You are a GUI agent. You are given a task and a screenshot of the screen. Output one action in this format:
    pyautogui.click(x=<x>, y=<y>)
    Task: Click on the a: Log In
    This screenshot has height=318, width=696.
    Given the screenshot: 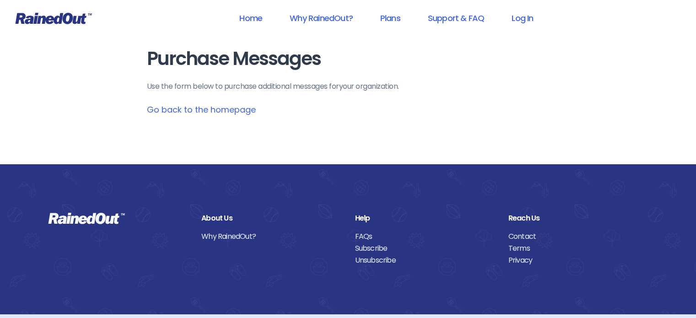 What is the action you would take?
    pyautogui.click(x=522, y=18)
    